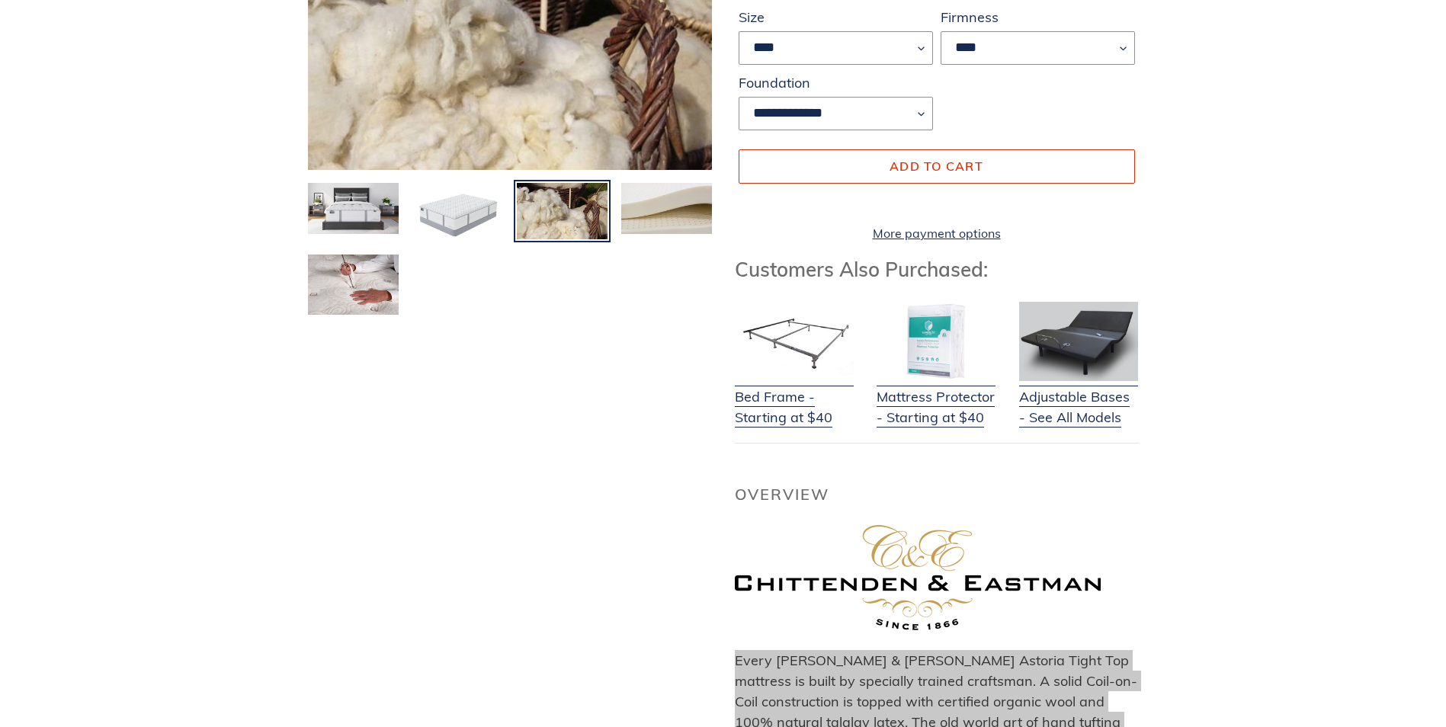 The image size is (1446, 727). What do you see at coordinates (1078, 397) in the screenshot?
I see `a: Adjustable Bases - See All Models` at bounding box center [1078, 397].